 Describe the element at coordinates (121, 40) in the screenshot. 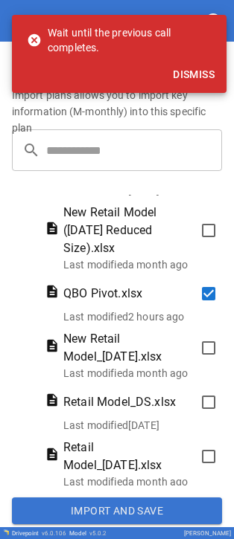

I see `div: Wait until the previous call completes.` at that location.